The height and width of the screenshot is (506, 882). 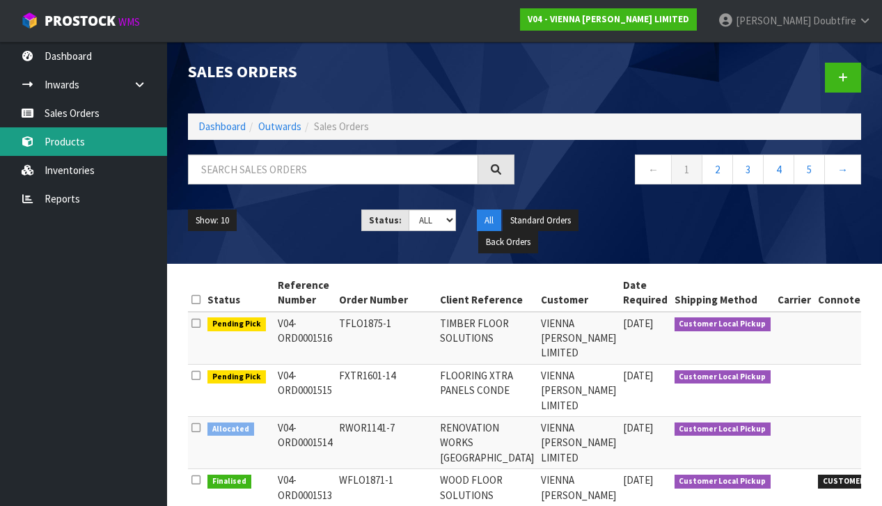 I want to click on td: TIMBER FLOOR SOLUTIONS, so click(x=486, y=338).